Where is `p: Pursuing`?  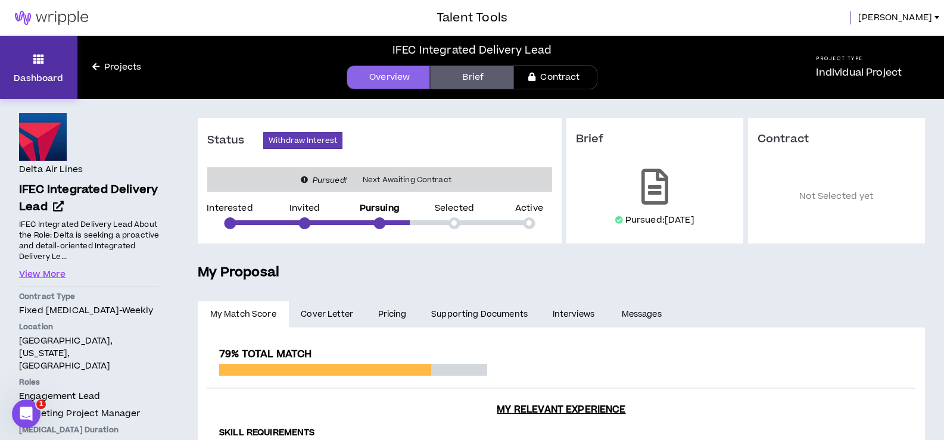 p: Pursuing is located at coordinates (379, 208).